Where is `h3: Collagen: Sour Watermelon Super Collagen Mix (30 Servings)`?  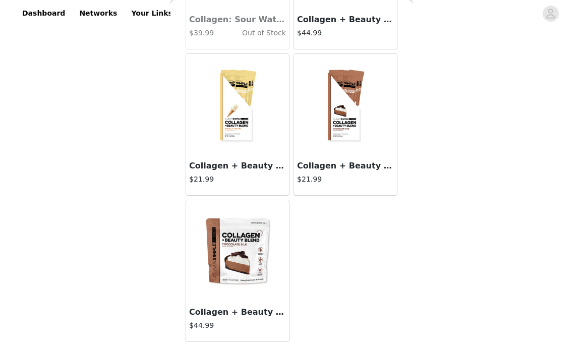
h3: Collagen: Sour Watermelon Super Collagen Mix (30 Servings) is located at coordinates (237, 20).